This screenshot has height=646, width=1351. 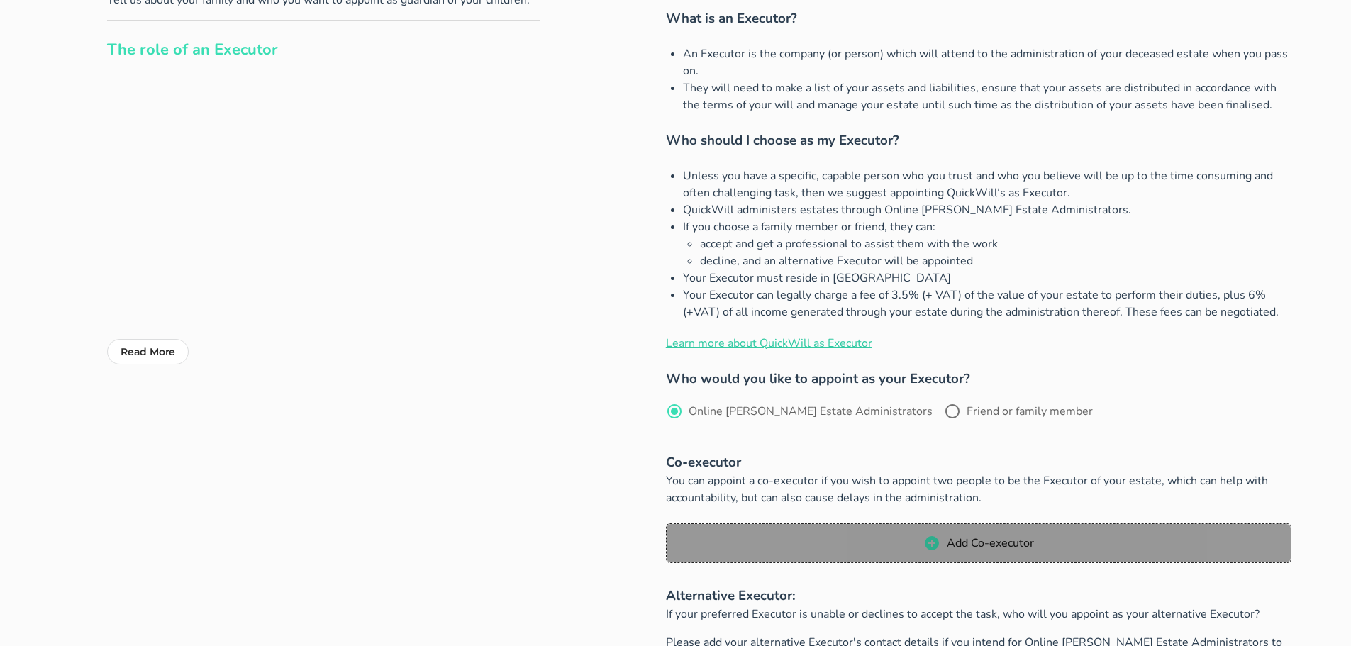 I want to click on li: Your Executor can legally charge a fee of 3.5% (+ VAT) of the value of your estate to perform the..., so click(x=987, y=303).